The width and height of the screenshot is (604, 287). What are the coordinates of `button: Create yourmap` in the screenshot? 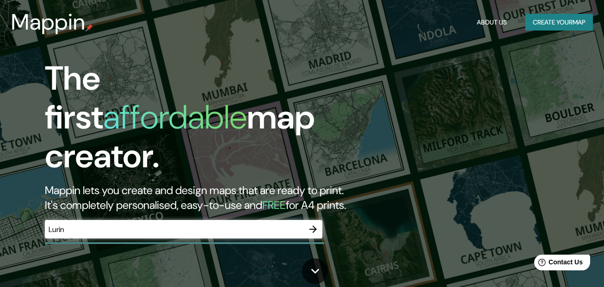 It's located at (559, 22).